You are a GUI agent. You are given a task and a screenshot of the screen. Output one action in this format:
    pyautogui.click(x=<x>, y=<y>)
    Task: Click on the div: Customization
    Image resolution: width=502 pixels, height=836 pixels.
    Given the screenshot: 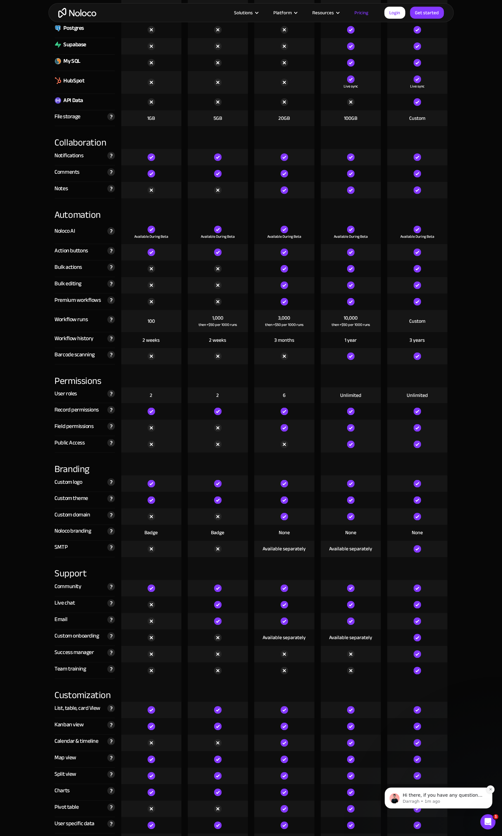 What is the action you would take?
    pyautogui.click(x=85, y=690)
    